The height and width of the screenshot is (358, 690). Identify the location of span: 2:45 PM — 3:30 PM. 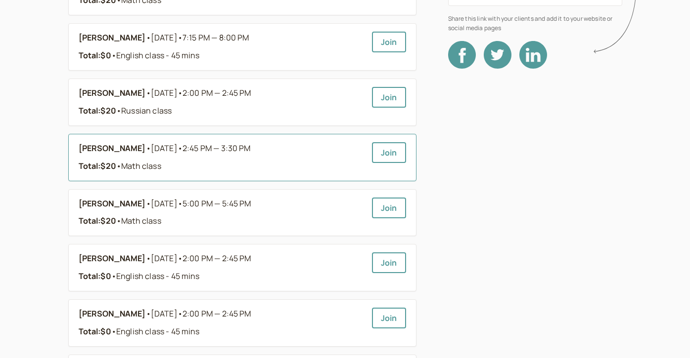
(217, 148).